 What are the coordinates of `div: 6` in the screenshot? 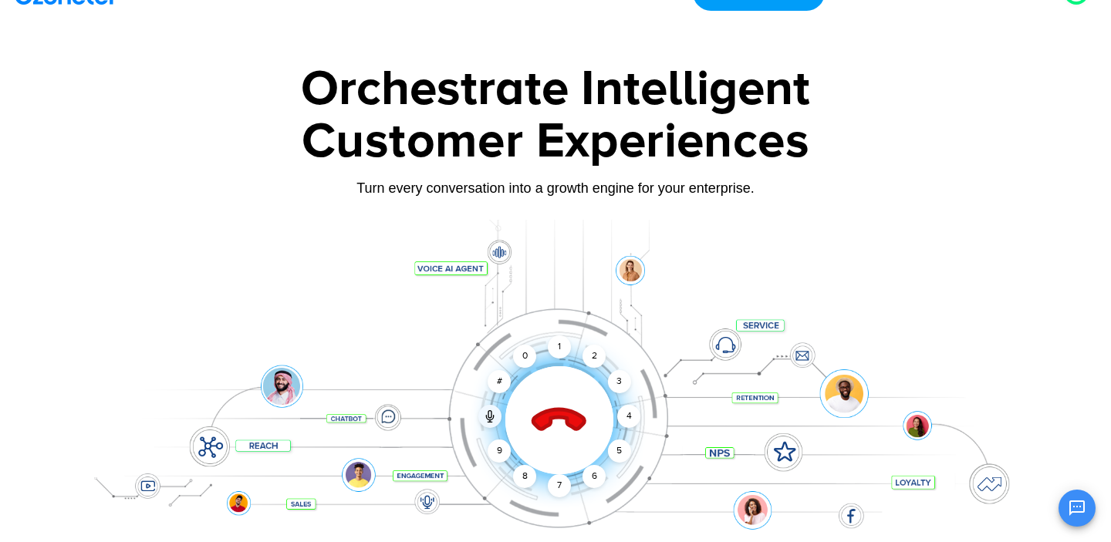 It's located at (594, 477).